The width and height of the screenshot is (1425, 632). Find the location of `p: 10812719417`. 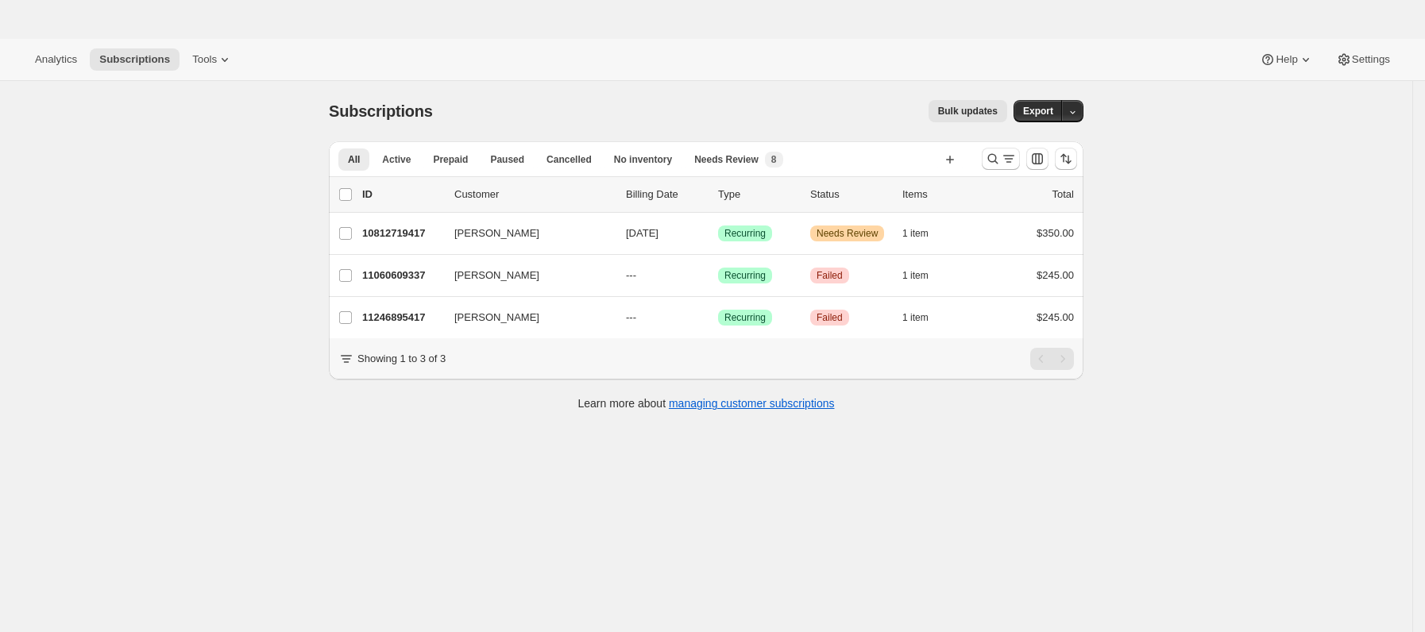

p: 10812719417 is located at coordinates (402, 234).